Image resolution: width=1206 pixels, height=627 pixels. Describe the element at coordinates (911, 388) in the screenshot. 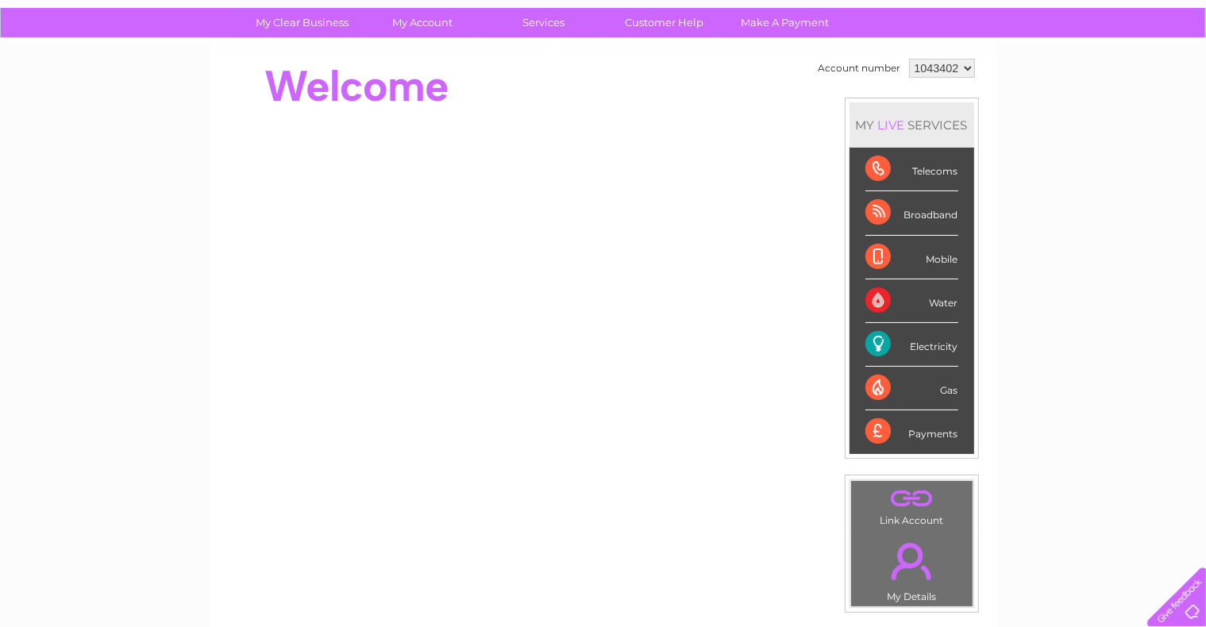

I see `div: Gas` at that location.